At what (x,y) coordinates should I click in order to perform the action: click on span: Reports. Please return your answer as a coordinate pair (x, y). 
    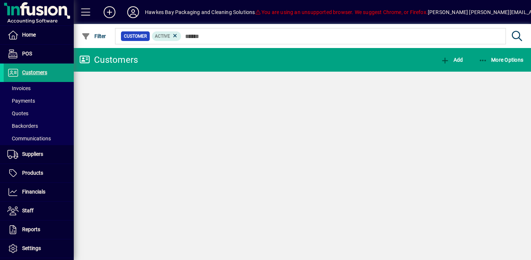
    Looking at the image, I should click on (31, 229).